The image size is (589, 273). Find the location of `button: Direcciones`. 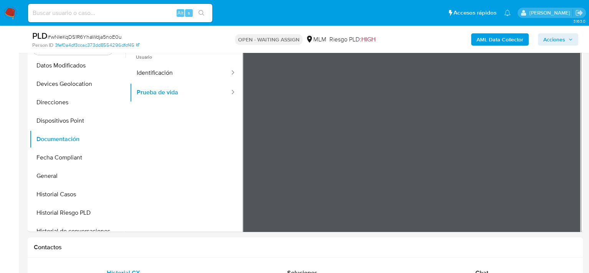

button: Direcciones is located at coordinates (78, 102).